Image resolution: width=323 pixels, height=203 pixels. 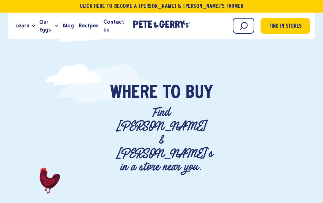 I want to click on span: Recipes, so click(x=88, y=26).